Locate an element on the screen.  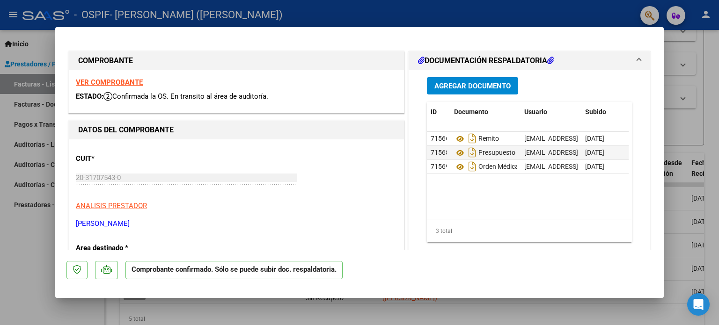
button: Agregar Documento is located at coordinates (472, 86).